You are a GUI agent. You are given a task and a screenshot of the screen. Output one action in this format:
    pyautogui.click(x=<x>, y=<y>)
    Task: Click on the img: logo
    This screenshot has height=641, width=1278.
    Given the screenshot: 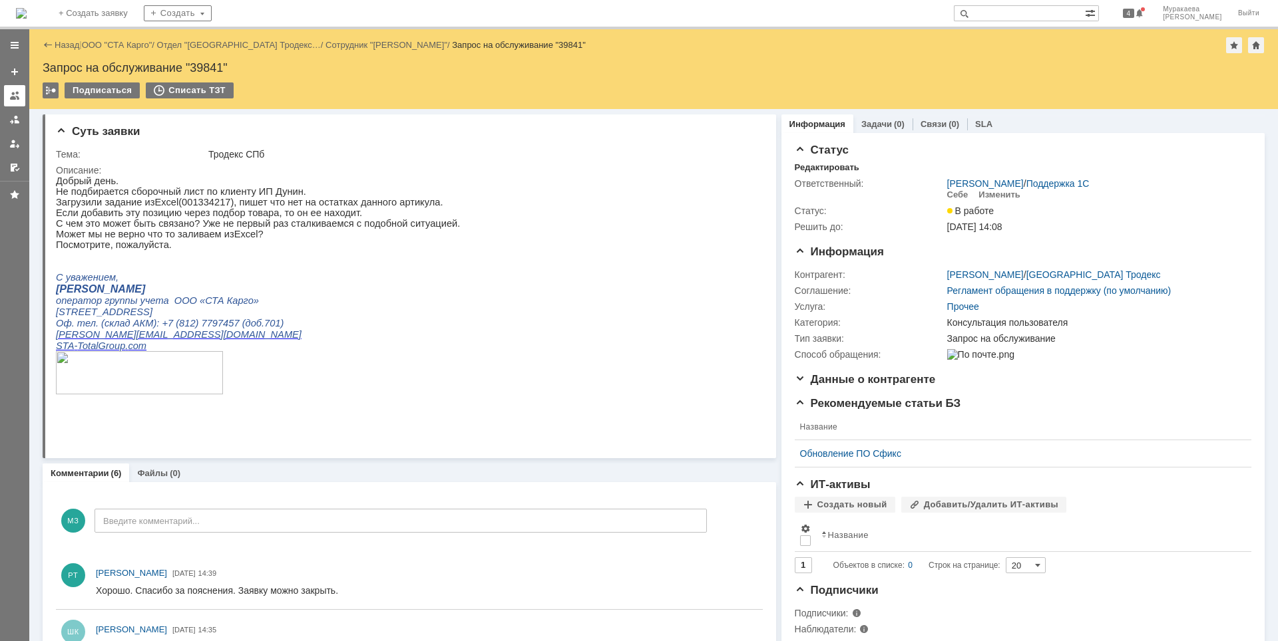 What is the action you would take?
    pyautogui.click(x=21, y=13)
    